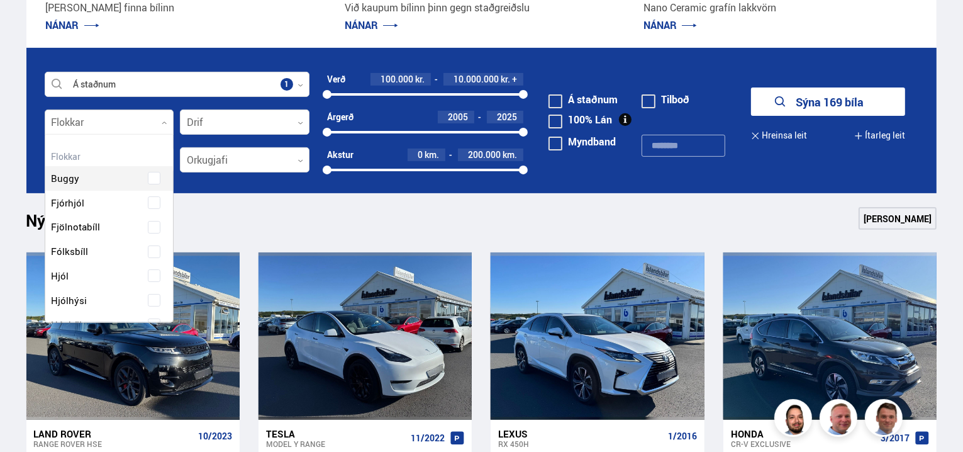 The image size is (963, 452). What do you see at coordinates (428, 438) in the screenshot?
I see `span: 11/2022` at bounding box center [428, 438].